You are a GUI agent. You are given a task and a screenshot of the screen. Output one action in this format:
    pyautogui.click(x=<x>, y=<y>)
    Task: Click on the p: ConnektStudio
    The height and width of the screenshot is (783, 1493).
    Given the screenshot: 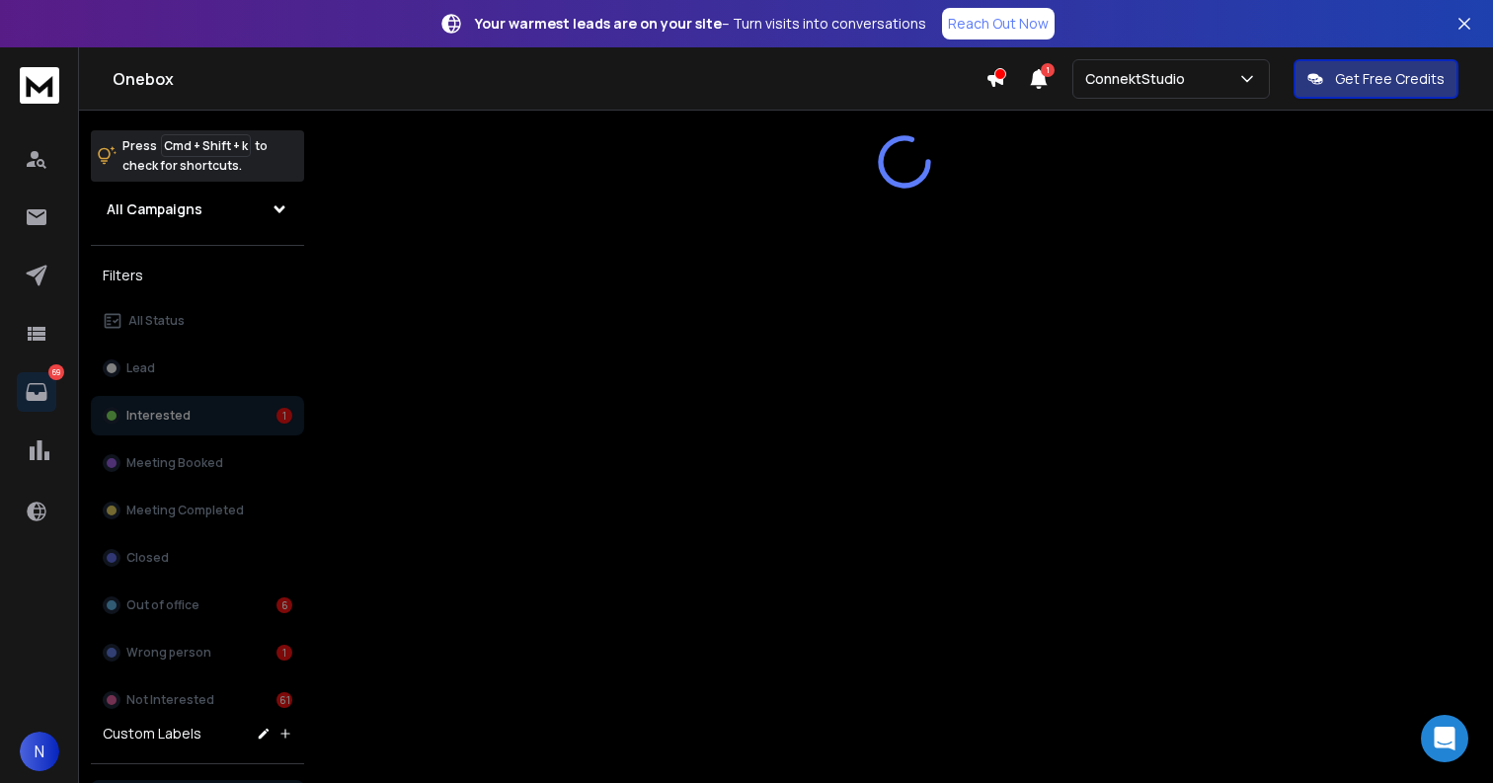 What is the action you would take?
    pyautogui.click(x=1139, y=79)
    